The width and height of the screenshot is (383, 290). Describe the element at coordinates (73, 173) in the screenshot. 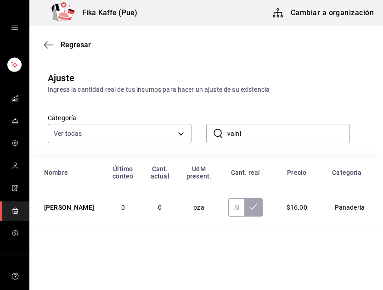

I see `div: Nombre` at that location.